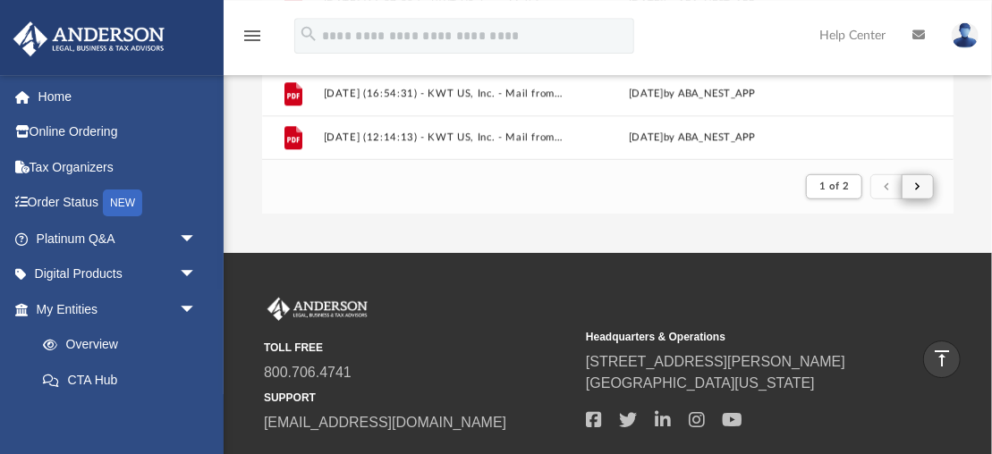 The width and height of the screenshot is (992, 454). Describe the element at coordinates (118, 132) in the screenshot. I see `a: Online Ordering` at that location.